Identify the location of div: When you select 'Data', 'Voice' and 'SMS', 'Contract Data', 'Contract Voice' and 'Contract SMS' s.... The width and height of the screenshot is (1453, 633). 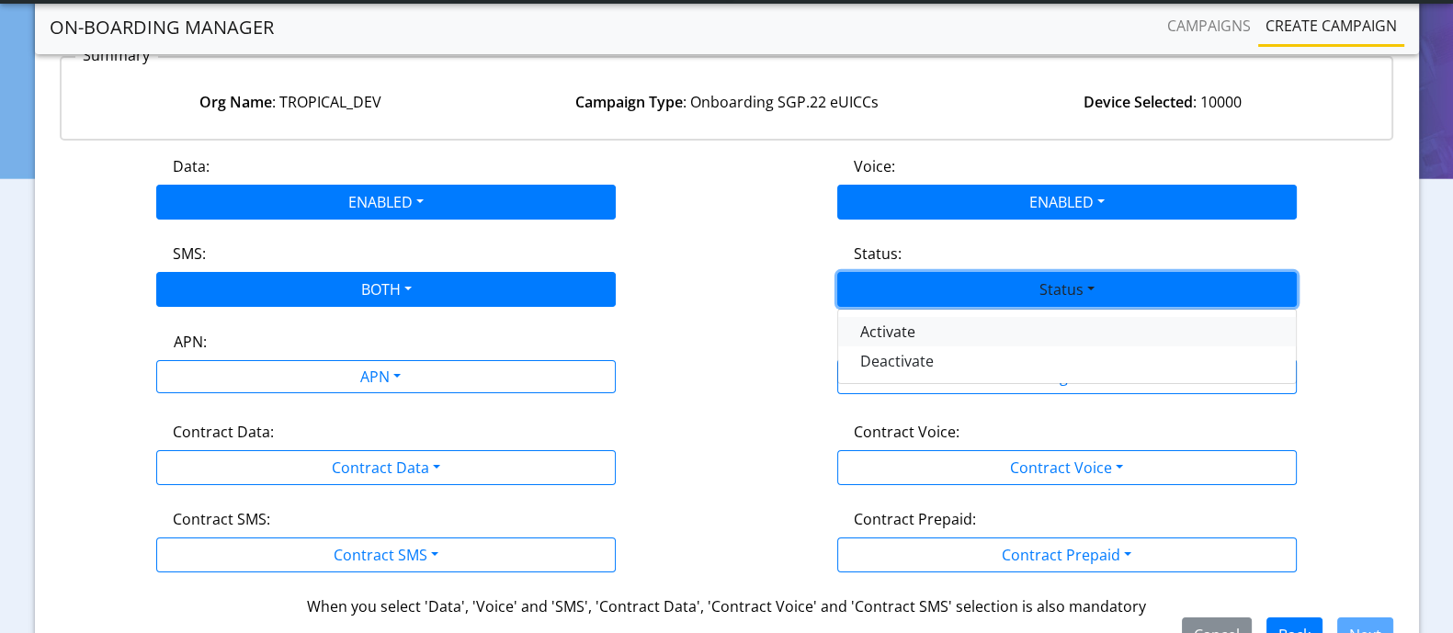
(727, 606).